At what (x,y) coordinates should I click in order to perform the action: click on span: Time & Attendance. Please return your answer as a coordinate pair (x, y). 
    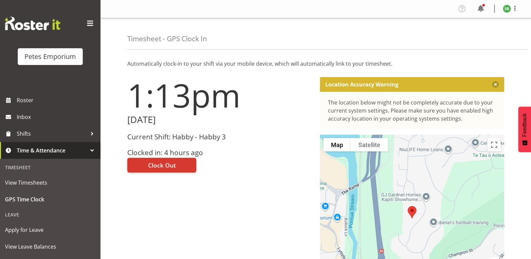
    Looking at the image, I should click on (52, 150).